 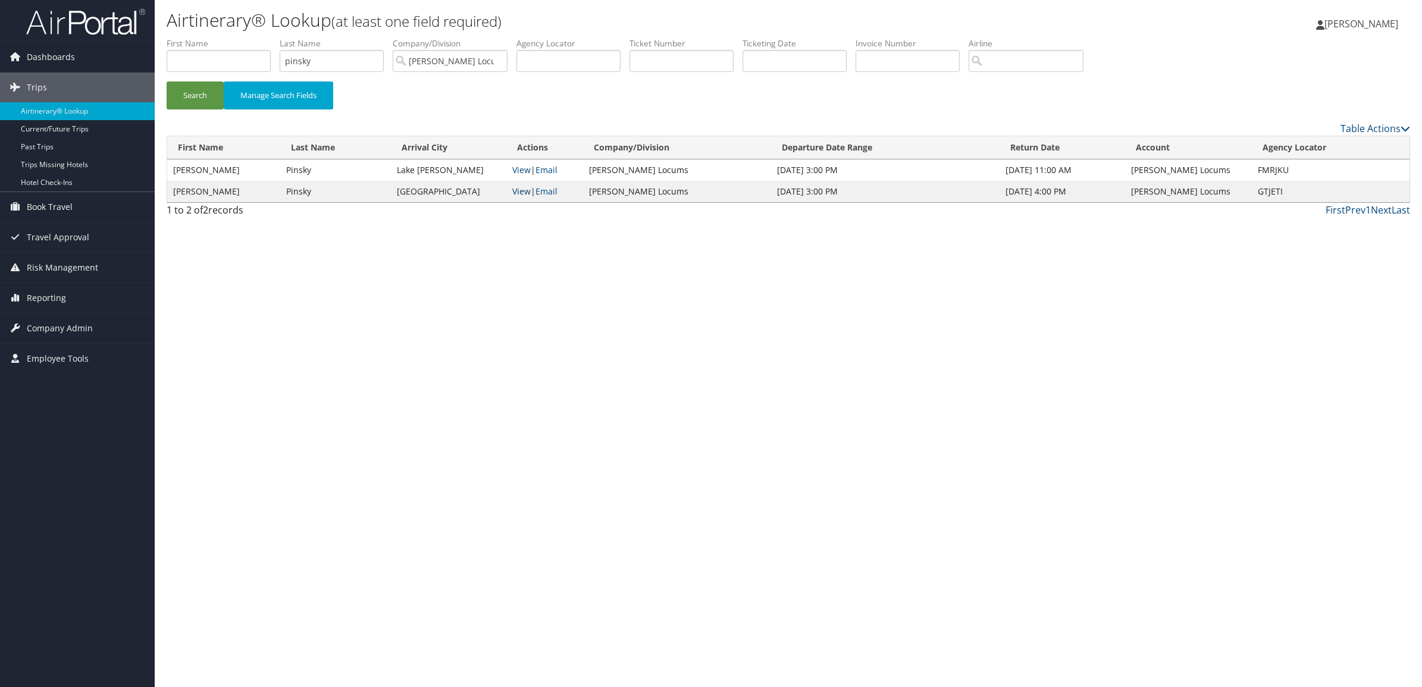 I want to click on h1: Airtinerary® Lookup, so click(x=581, y=20).